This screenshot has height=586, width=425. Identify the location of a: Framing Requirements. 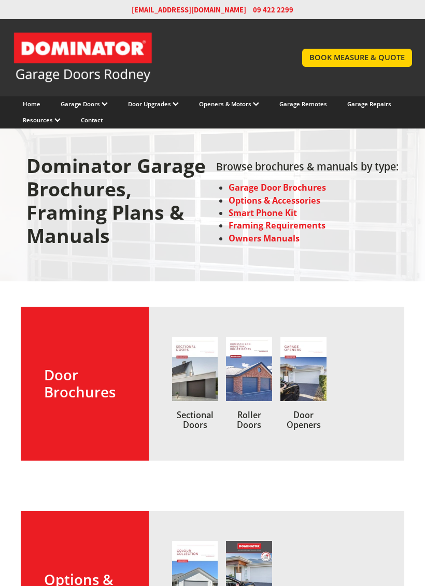
(277, 225).